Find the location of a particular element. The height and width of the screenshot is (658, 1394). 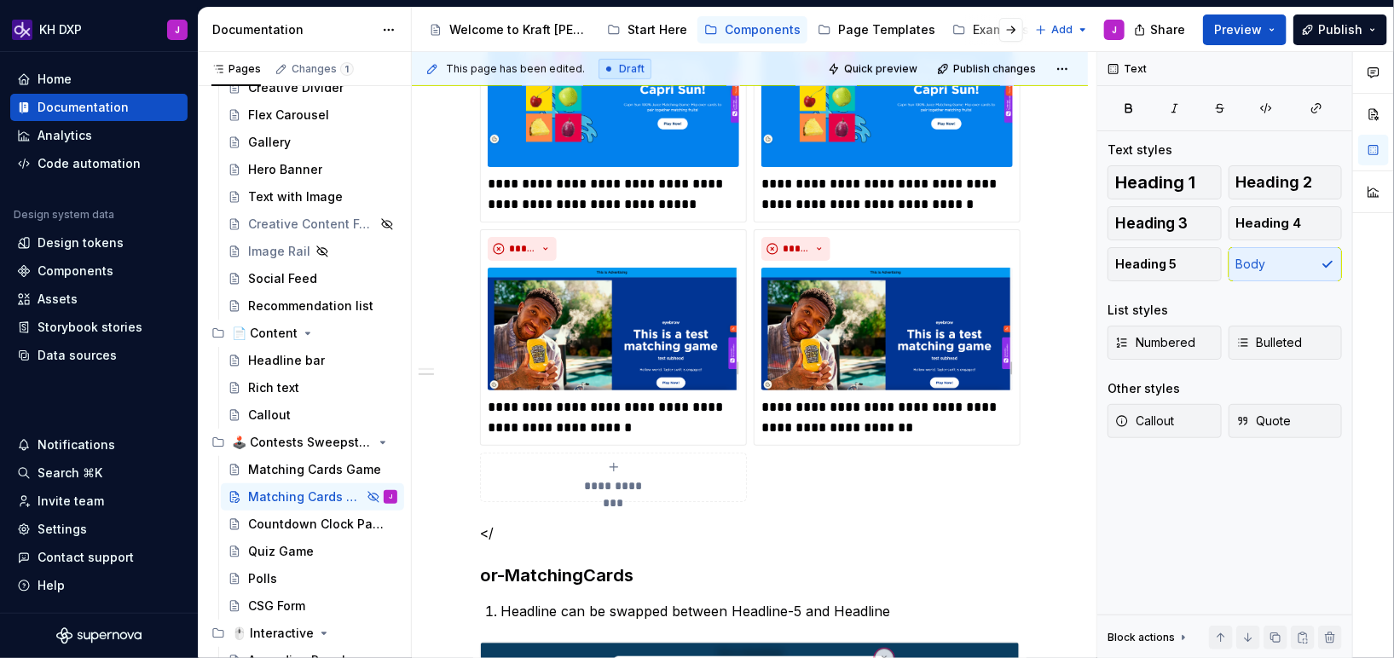

span: 1 is located at coordinates (347, 69).